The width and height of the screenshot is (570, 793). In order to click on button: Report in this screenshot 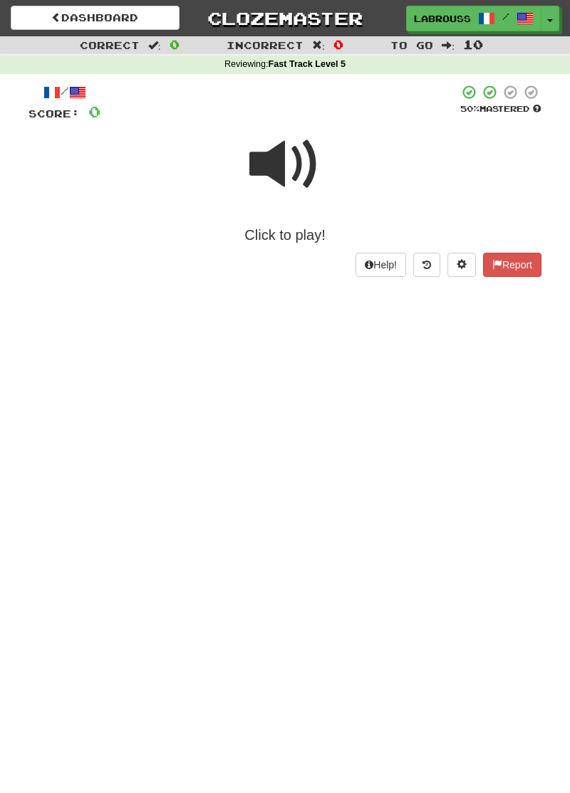, I will do `click(512, 265)`.